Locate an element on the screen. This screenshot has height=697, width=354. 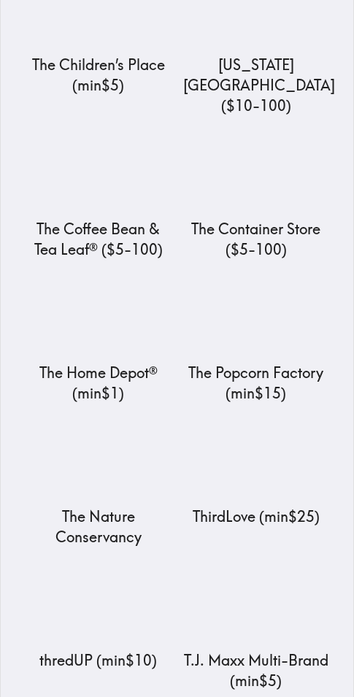
p: The Home Depot® ( min $1 ) is located at coordinates (98, 383).